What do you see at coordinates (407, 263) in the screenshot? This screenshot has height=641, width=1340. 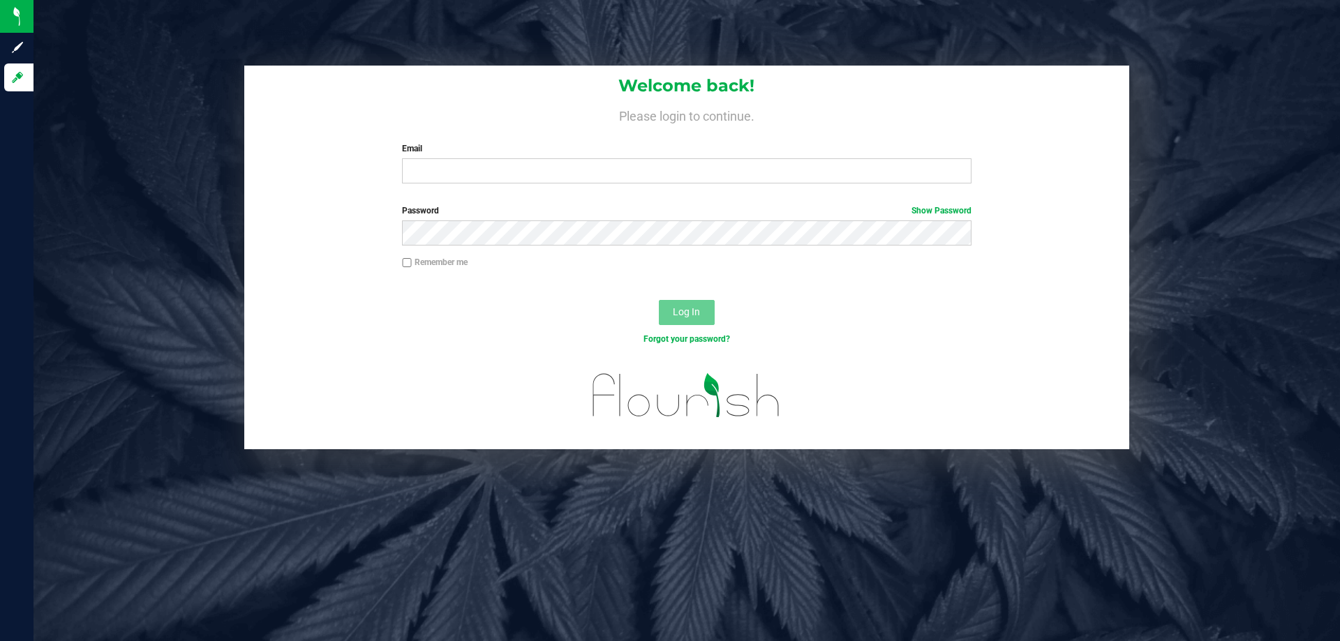 I see `input: Remember me` at bounding box center [407, 263].